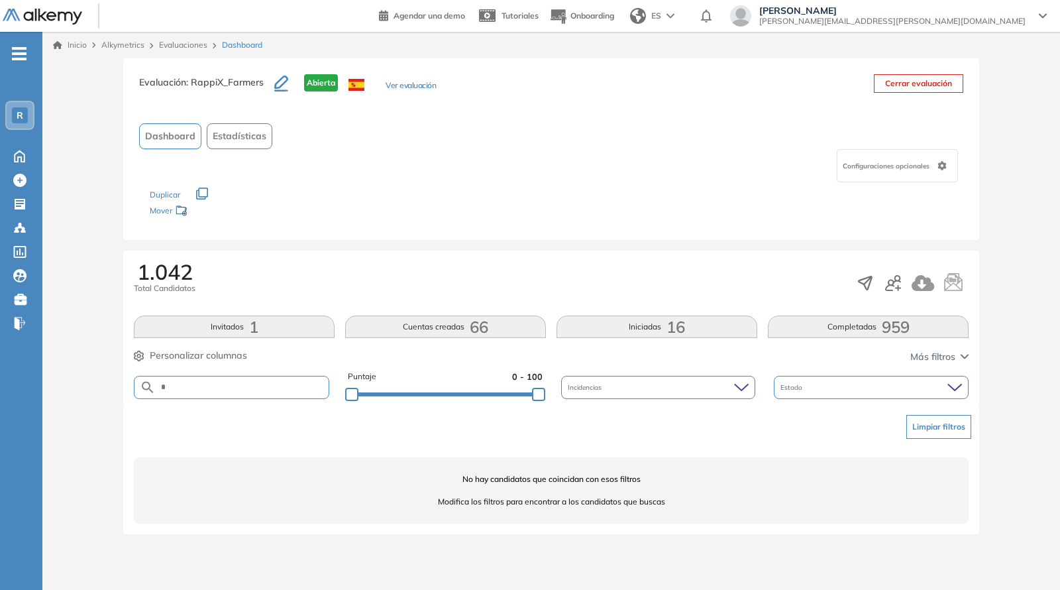 The image size is (1060, 590). What do you see at coordinates (445, 327) in the screenshot?
I see `button: Cuentas creadas66` at bounding box center [445, 327].